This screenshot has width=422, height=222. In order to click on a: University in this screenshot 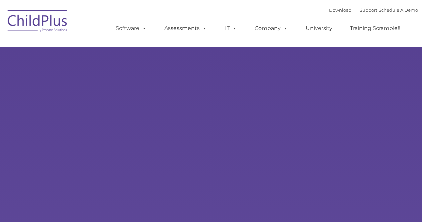, I will do `click(319, 28)`.